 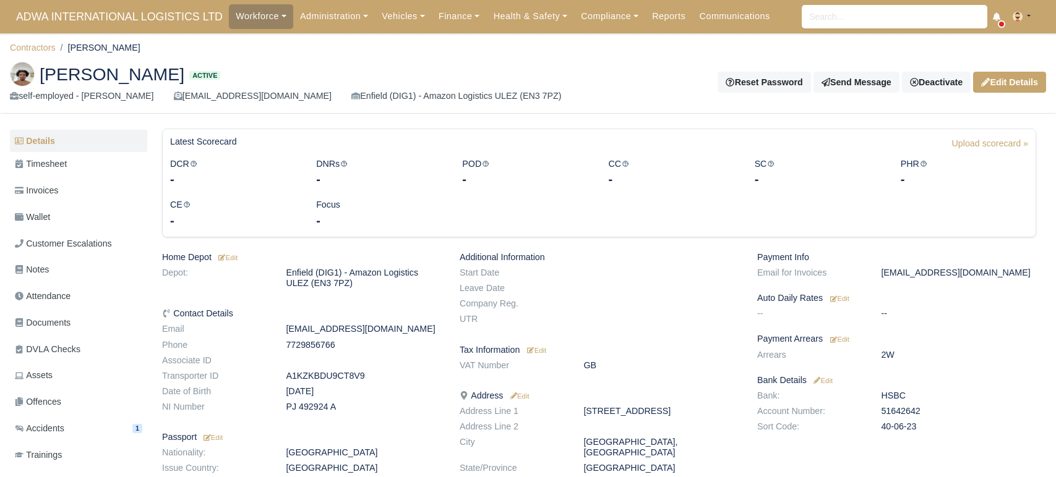 I want to click on dt: Date of Birth, so click(x=215, y=391).